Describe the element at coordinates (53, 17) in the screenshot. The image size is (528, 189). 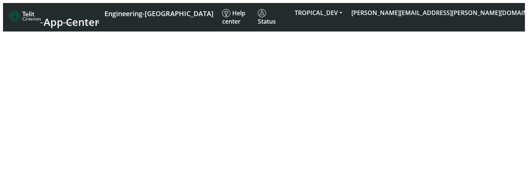
I see `a: App Center` at that location.